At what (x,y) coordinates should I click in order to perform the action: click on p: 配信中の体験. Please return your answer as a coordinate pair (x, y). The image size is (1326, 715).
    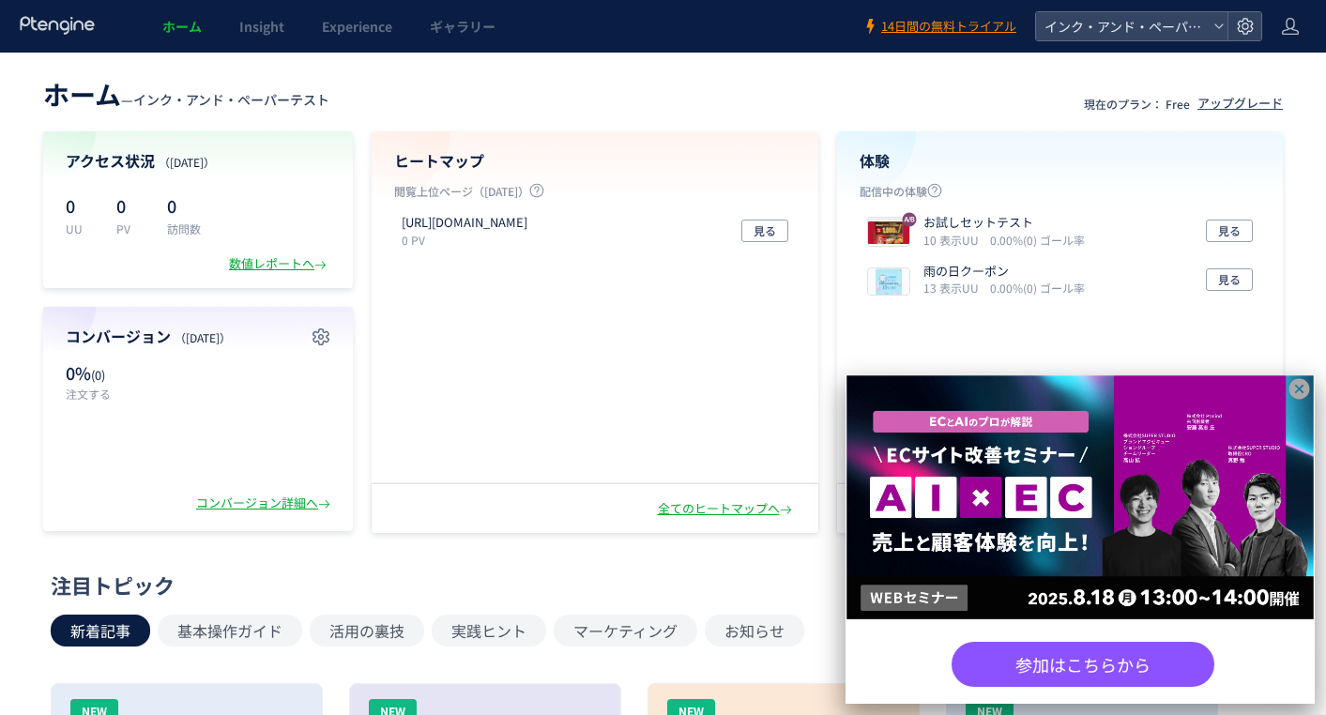
    Looking at the image, I should click on (1060, 194).